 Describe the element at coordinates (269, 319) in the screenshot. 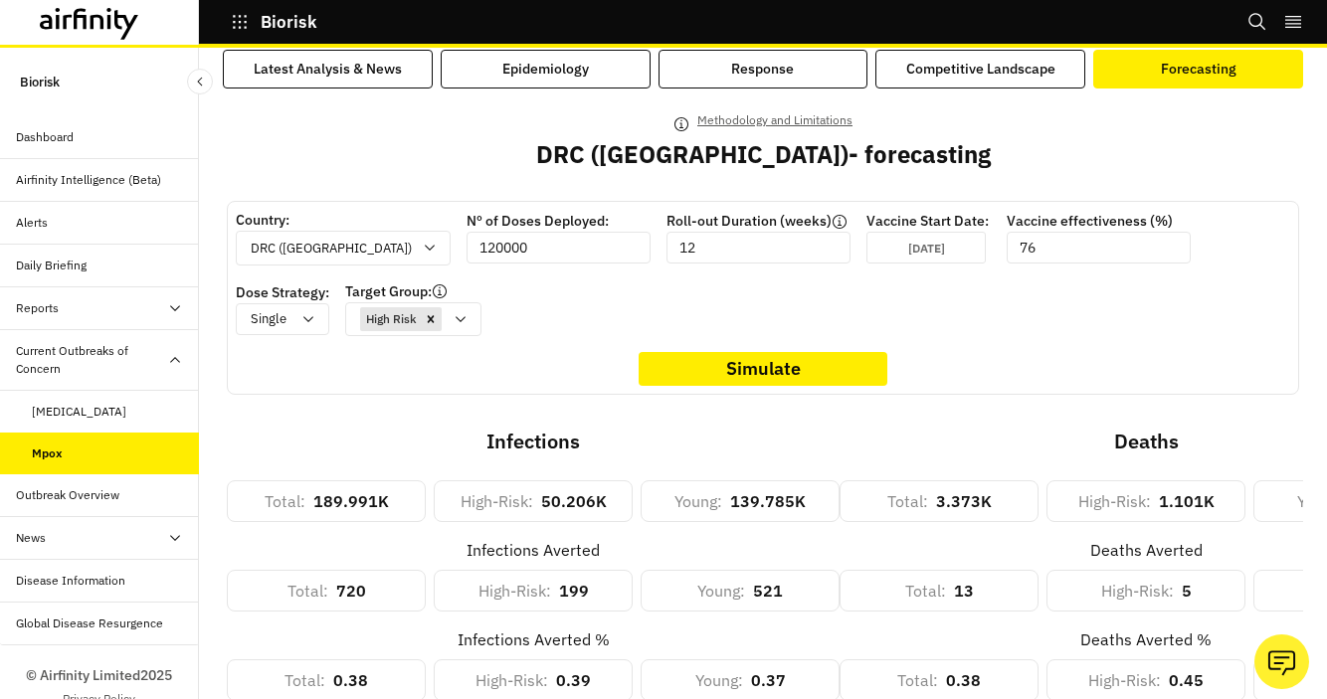

I see `p: Single` at that location.